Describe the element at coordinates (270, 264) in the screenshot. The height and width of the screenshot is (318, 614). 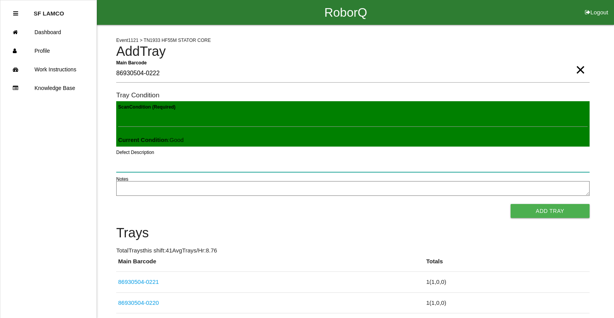
I see `th: Main Barcode` at that location.